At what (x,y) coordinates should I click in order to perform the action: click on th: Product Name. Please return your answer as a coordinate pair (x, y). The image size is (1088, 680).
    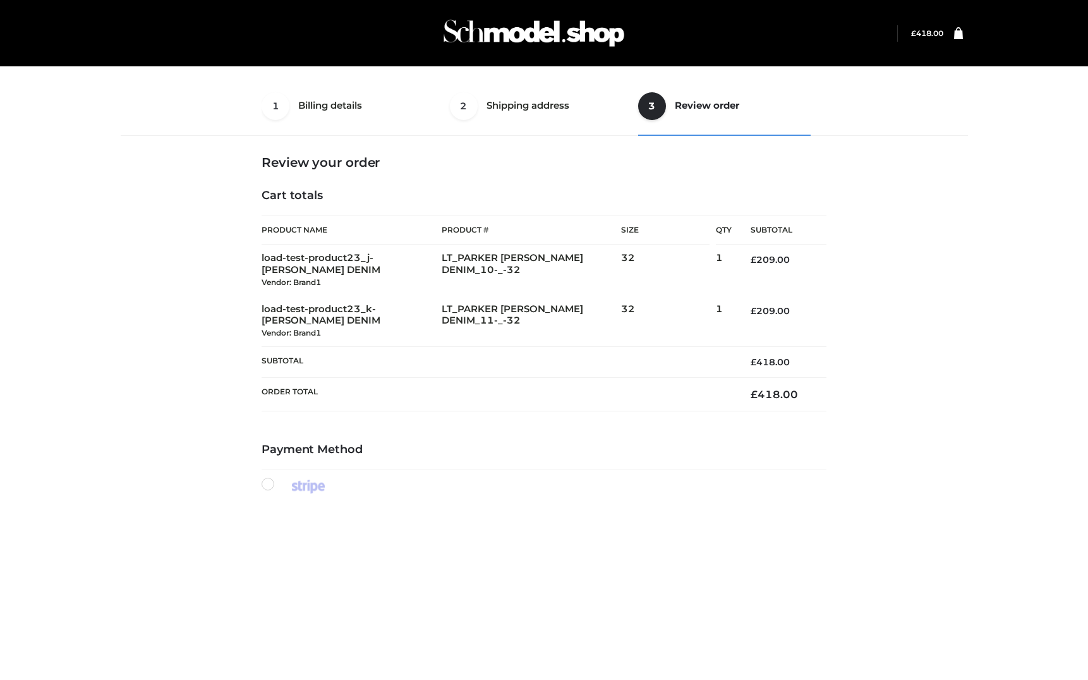
    Looking at the image, I should click on (351, 230).